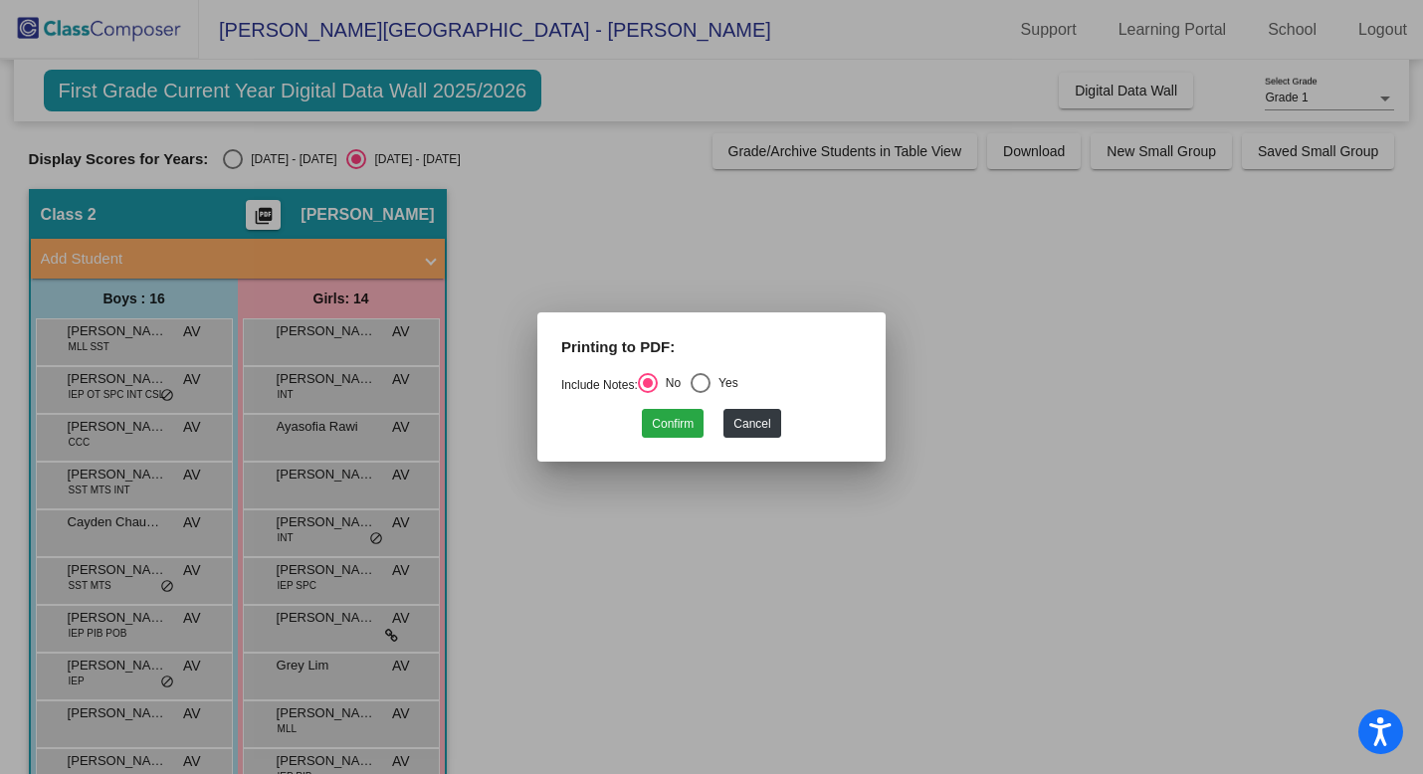 Image resolution: width=1423 pixels, height=774 pixels. What do you see at coordinates (599, 385) in the screenshot?
I see `a: Include Notes:` at bounding box center [599, 385].